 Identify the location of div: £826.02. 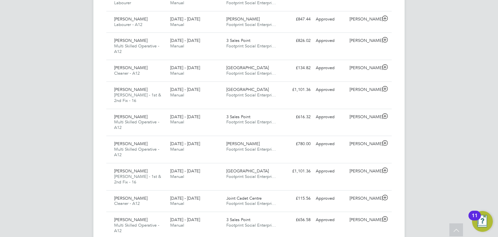
(296, 41).